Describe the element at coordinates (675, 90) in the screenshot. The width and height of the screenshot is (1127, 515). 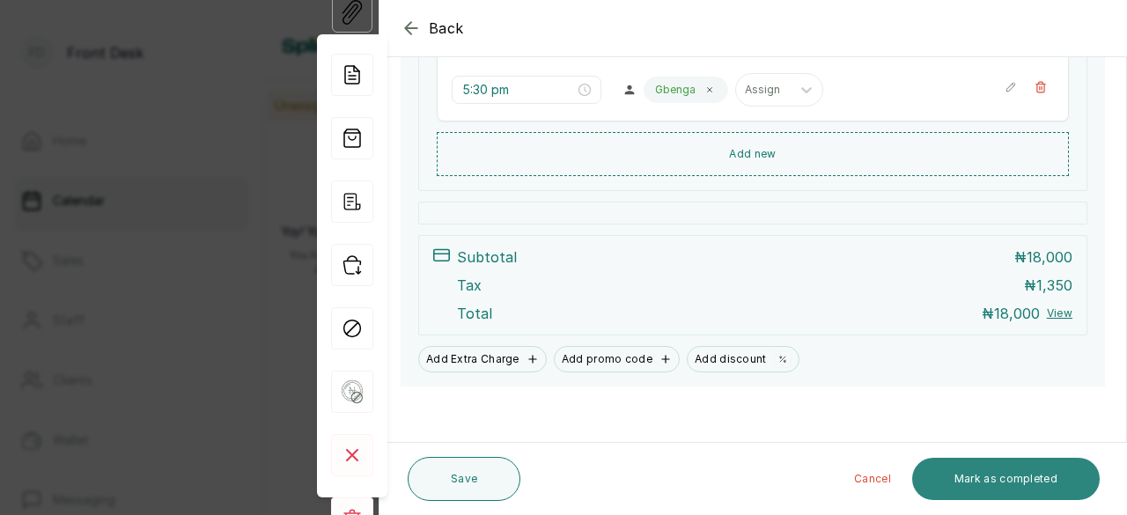
I see `p: Gbenga` at that location.